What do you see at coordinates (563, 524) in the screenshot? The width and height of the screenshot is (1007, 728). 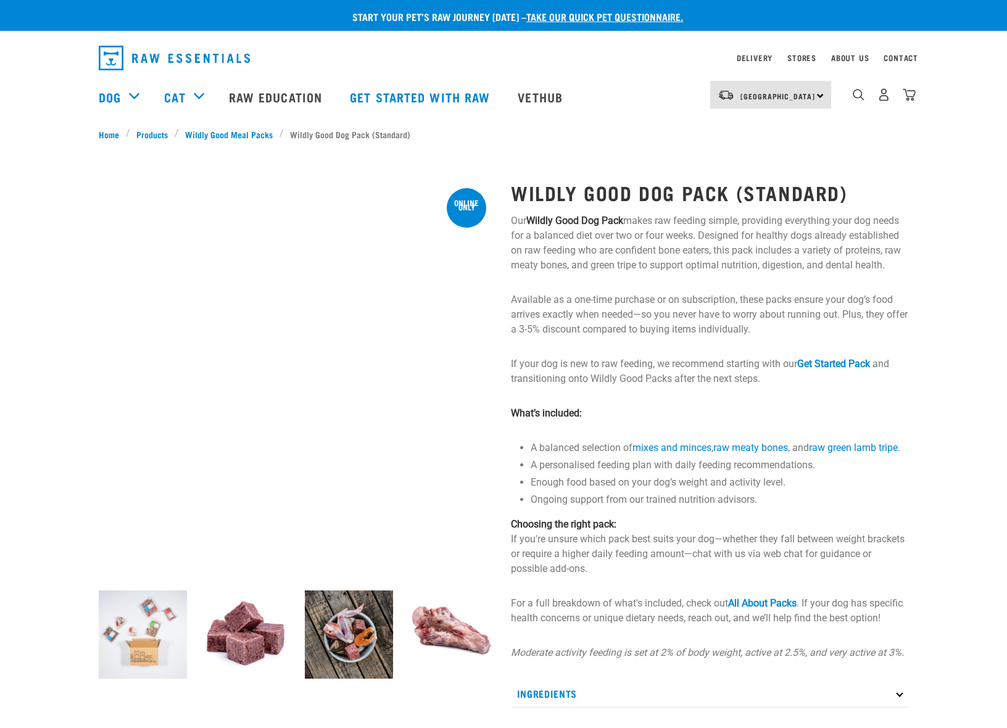 I see `strong: Choosing the right pack:` at bounding box center [563, 524].